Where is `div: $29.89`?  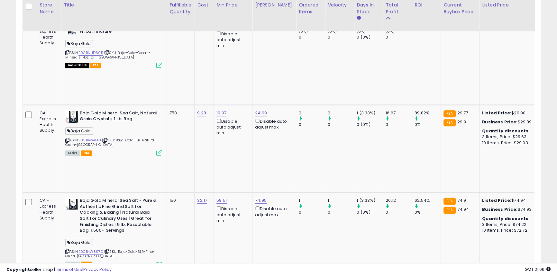
div: $29.89 is located at coordinates (508, 122).